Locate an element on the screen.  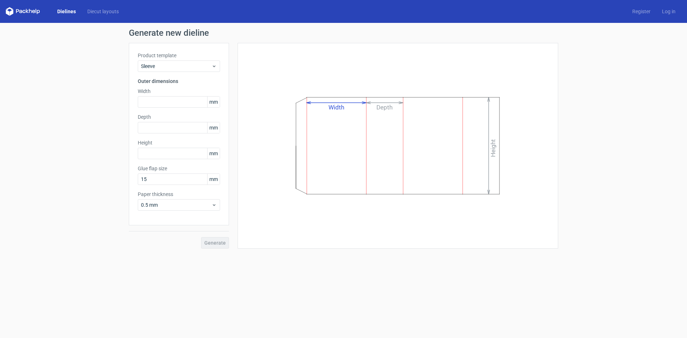
label: Depth is located at coordinates (179, 117).